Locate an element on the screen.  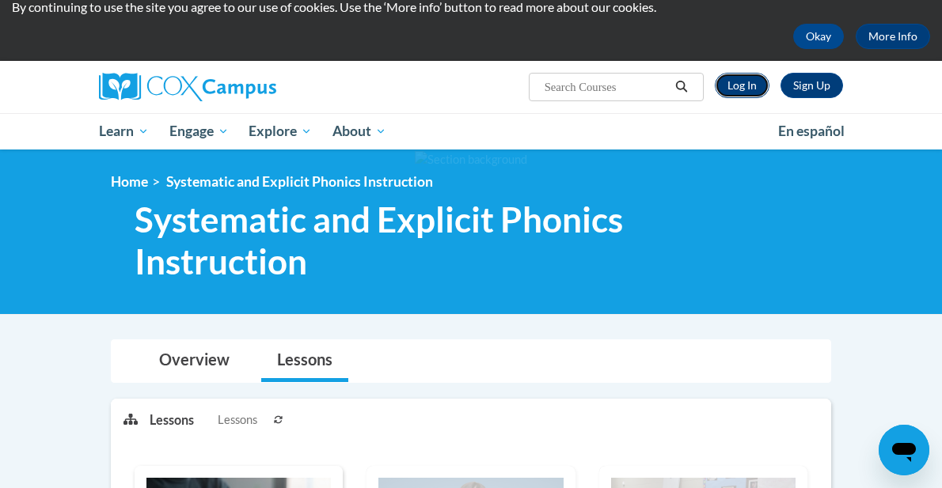
a: More Info is located at coordinates (893, 36).